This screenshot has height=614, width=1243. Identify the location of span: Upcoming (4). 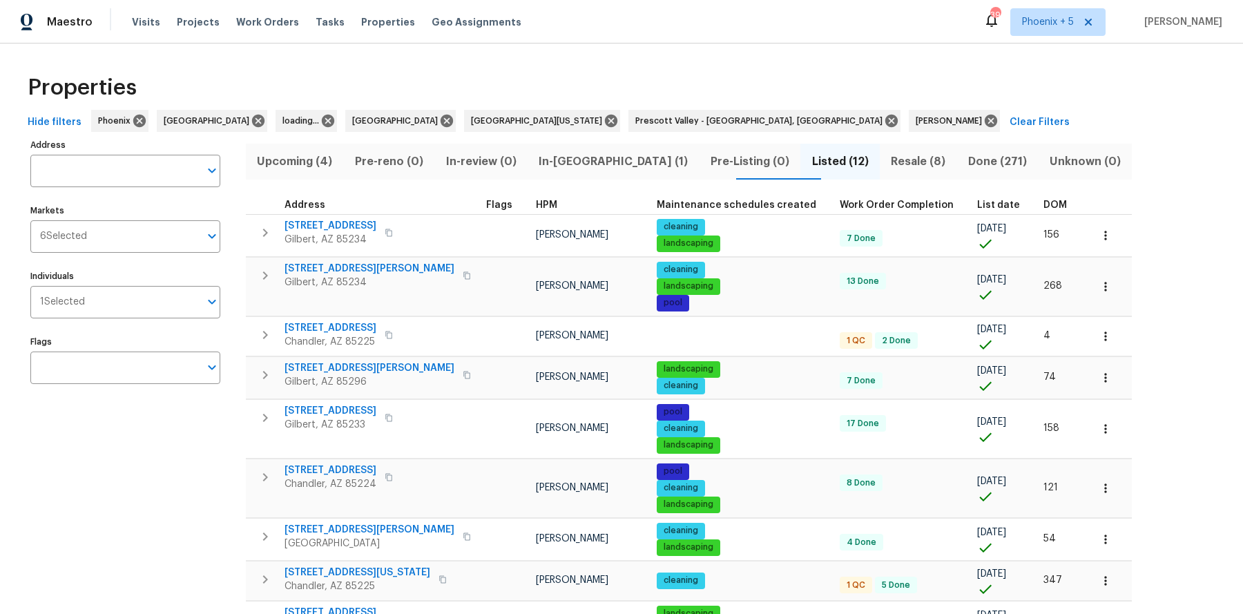
(295, 162).